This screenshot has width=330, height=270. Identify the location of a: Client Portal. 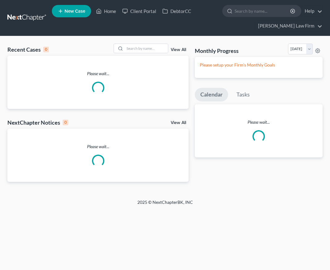
(139, 11).